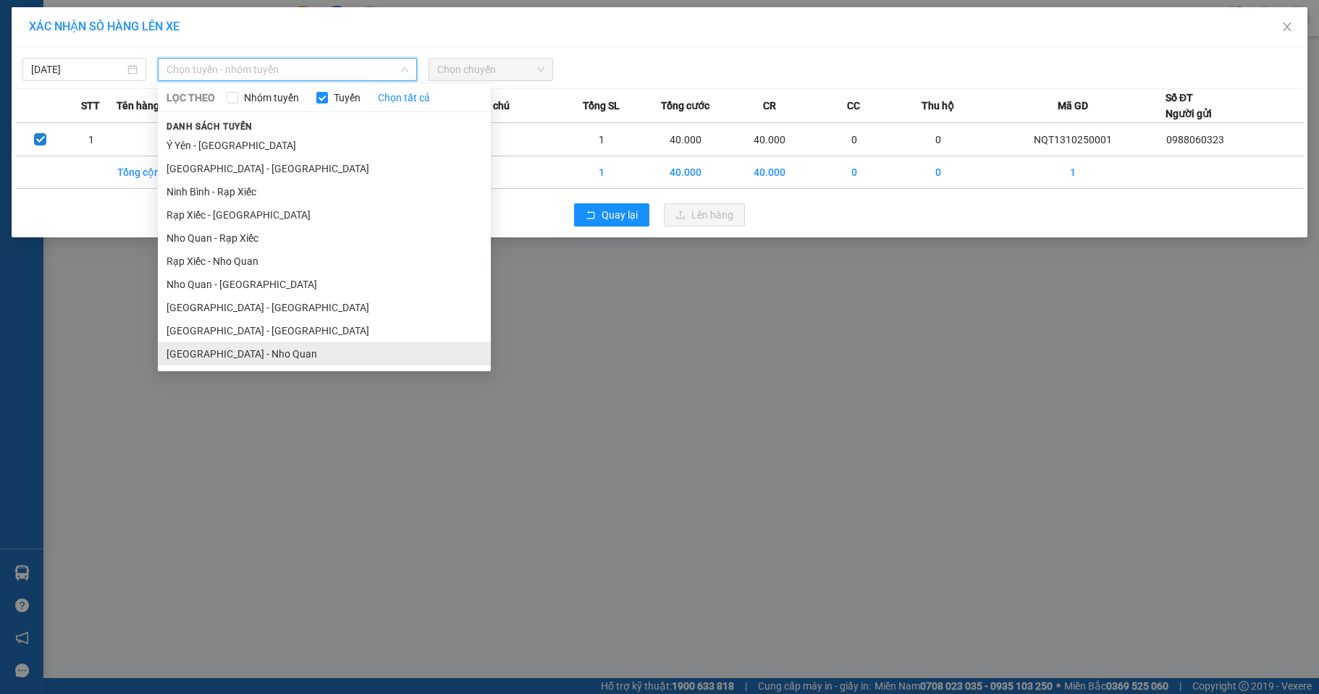 The width and height of the screenshot is (1319, 694). I want to click on button: Close, so click(1287, 28).